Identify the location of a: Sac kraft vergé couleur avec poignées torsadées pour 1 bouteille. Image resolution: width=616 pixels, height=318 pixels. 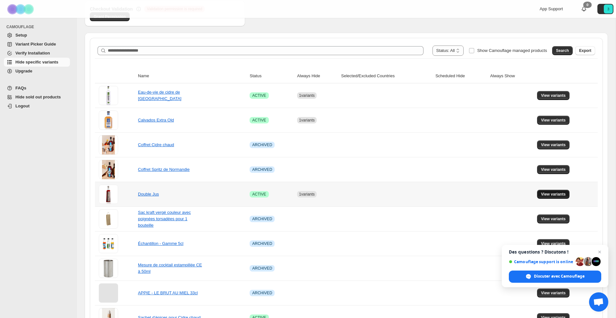
(164, 219).